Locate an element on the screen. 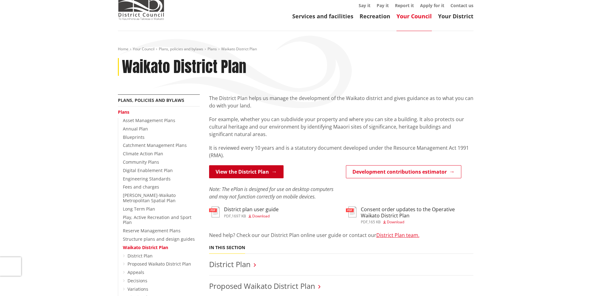 Image resolution: width=591 pixels, height=296 pixels. h5: In this section is located at coordinates (227, 247).